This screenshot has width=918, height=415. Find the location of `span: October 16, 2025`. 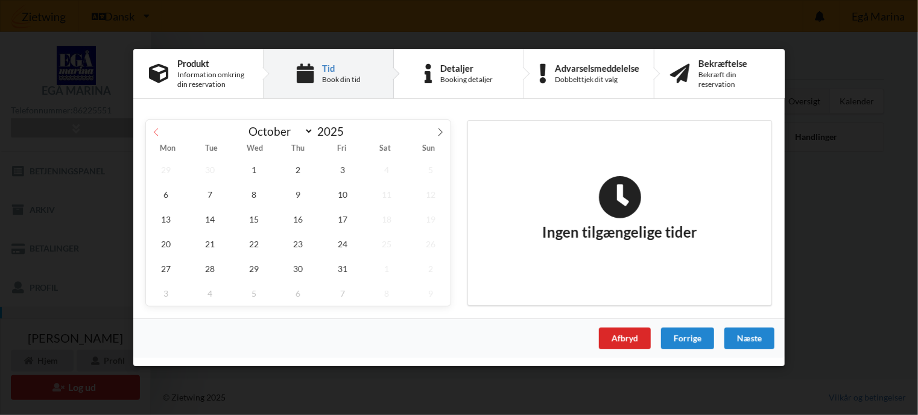

span: October 16, 2025 is located at coordinates (298, 219).